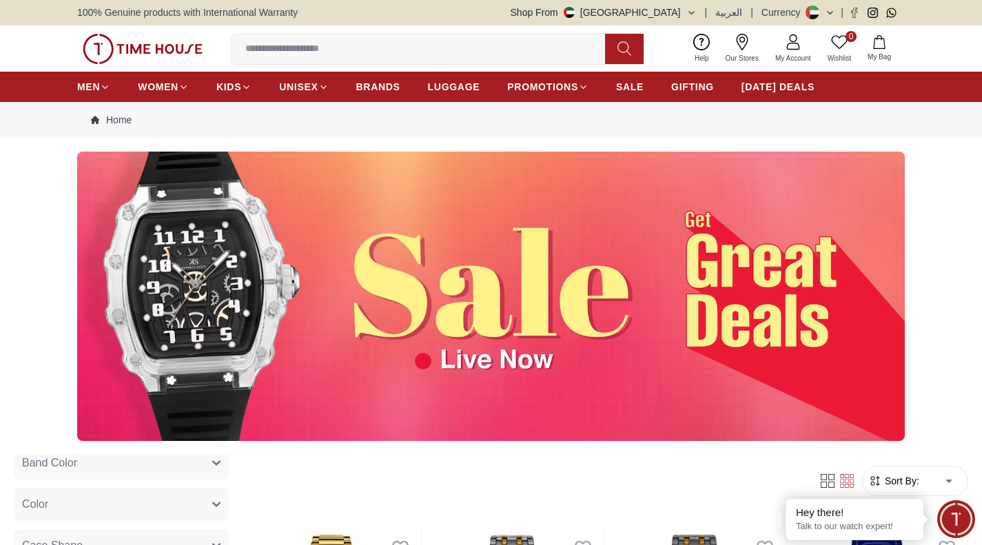 This screenshot has width=982, height=545. What do you see at coordinates (855, 527) in the screenshot?
I see `p: Talk to our watch expert!` at bounding box center [855, 527].